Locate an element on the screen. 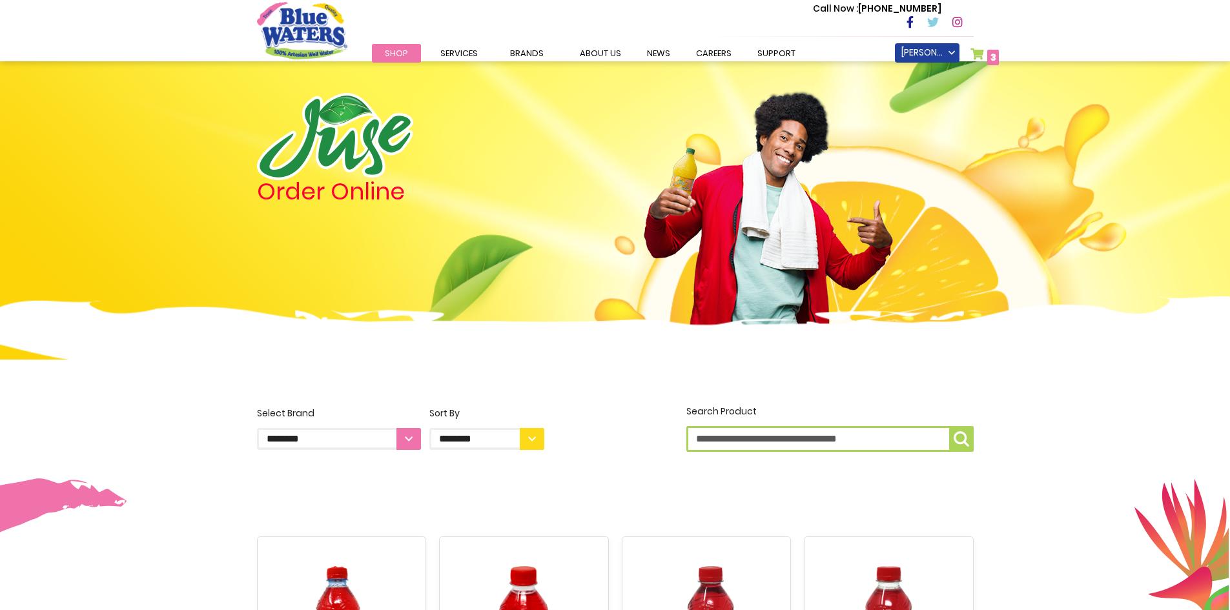 Image resolution: width=1230 pixels, height=610 pixels. a: support is located at coordinates (776, 53).